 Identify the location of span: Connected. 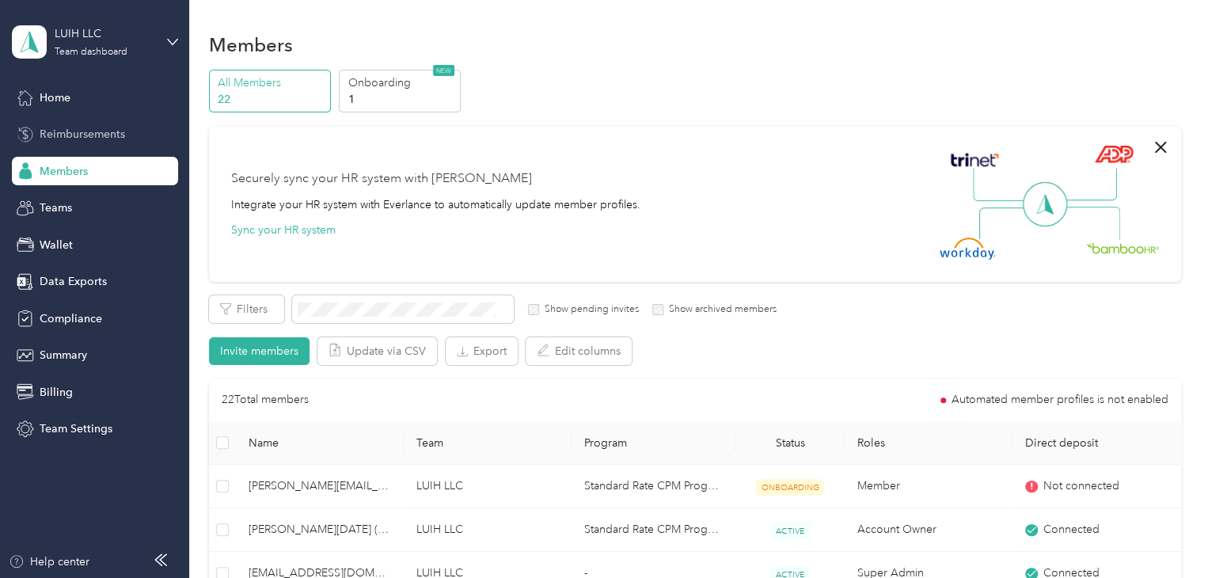
(1071, 529).